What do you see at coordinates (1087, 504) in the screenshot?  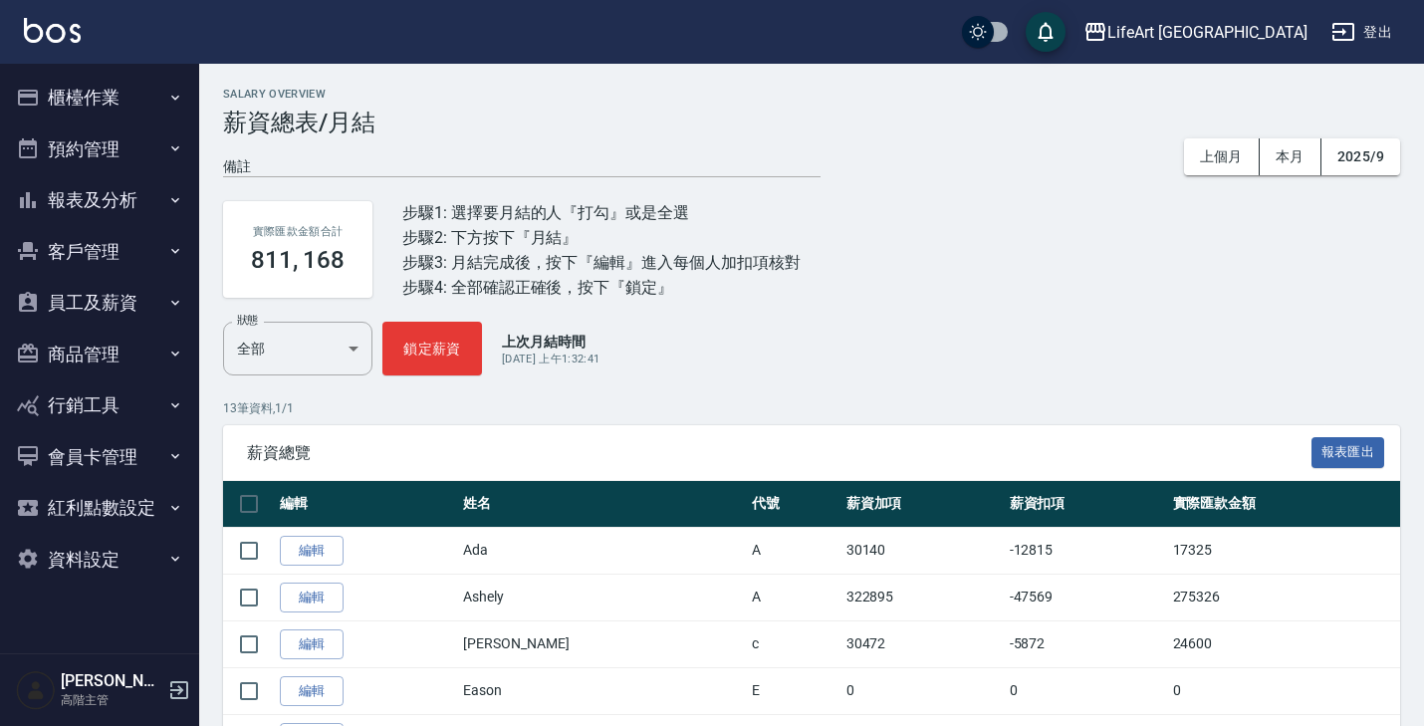 I see `th: 薪資扣項` at bounding box center [1087, 504].